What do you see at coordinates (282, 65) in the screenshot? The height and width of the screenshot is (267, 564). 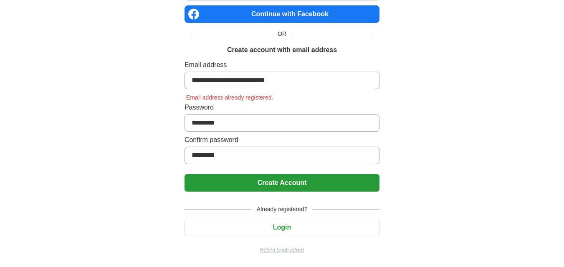 I see `label: Email address` at bounding box center [282, 65].